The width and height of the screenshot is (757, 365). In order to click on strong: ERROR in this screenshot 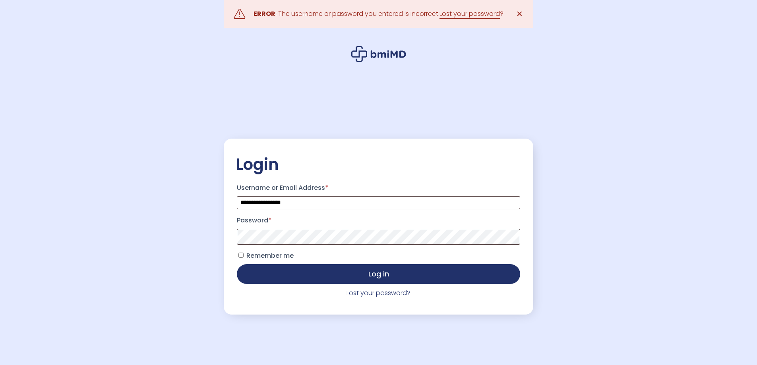, I will do `click(264, 14)`.